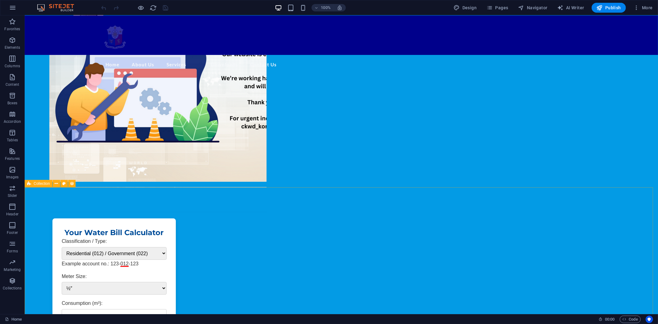 The height and width of the screenshot is (324, 658). What do you see at coordinates (533, 8) in the screenshot?
I see `span: Navigator` at bounding box center [533, 8].